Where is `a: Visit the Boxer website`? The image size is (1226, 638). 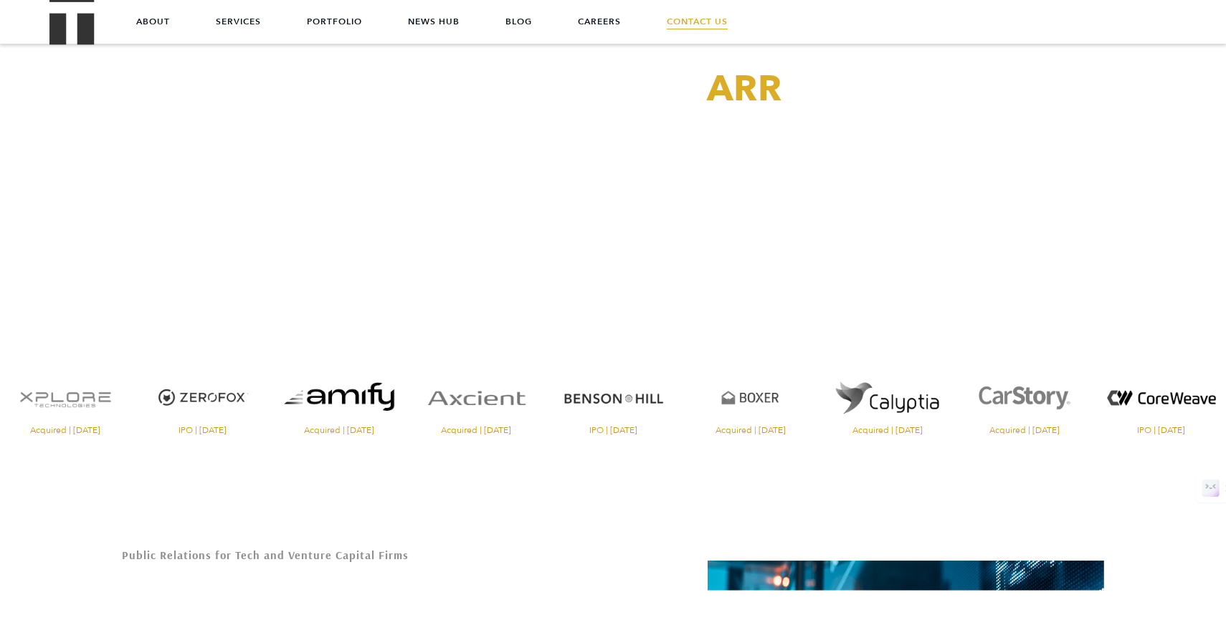
a: Visit the Boxer website is located at coordinates (750, 402).